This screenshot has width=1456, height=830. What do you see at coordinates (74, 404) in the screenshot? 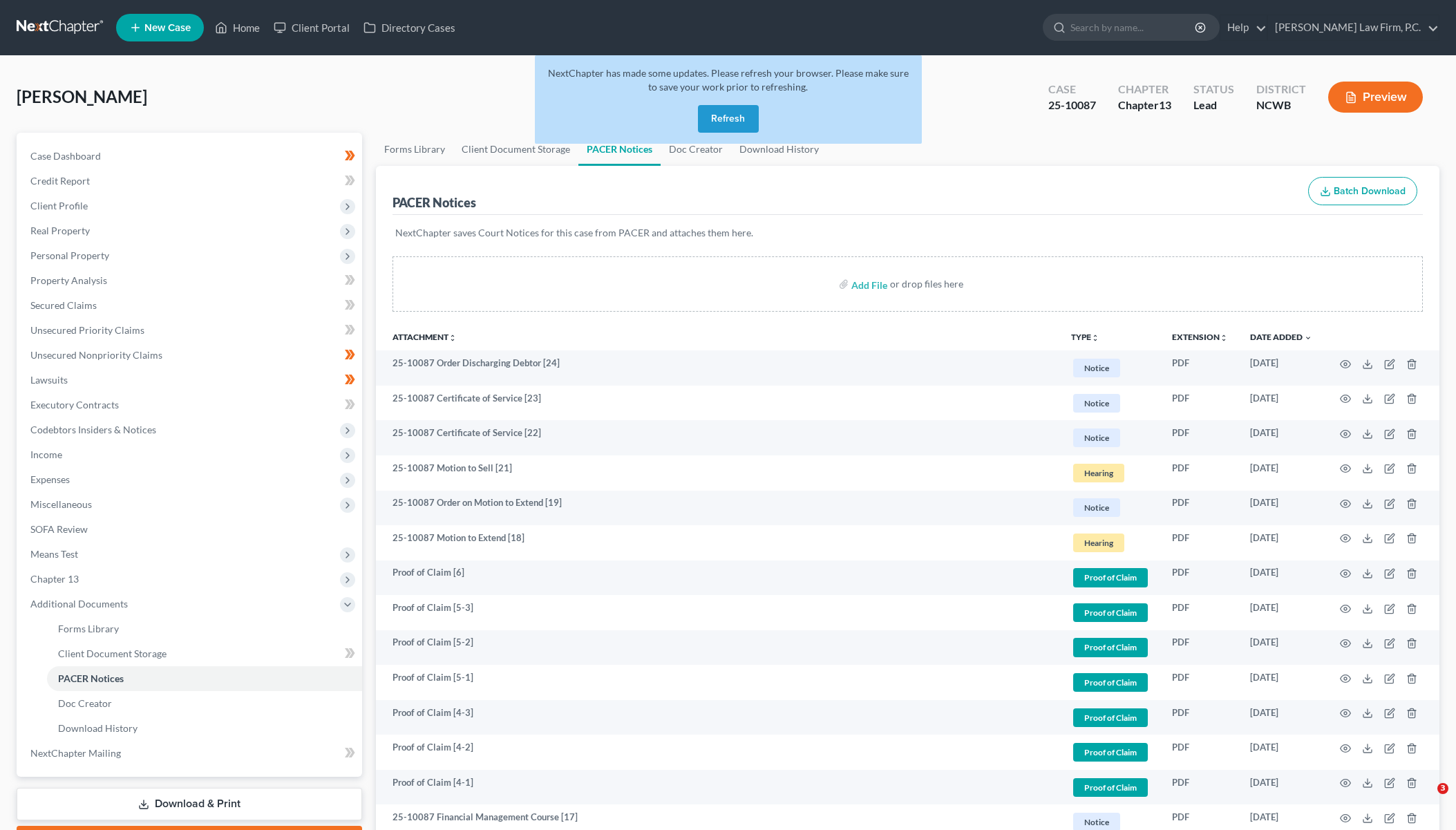
I see `span: Executory Contracts` at bounding box center [74, 404].